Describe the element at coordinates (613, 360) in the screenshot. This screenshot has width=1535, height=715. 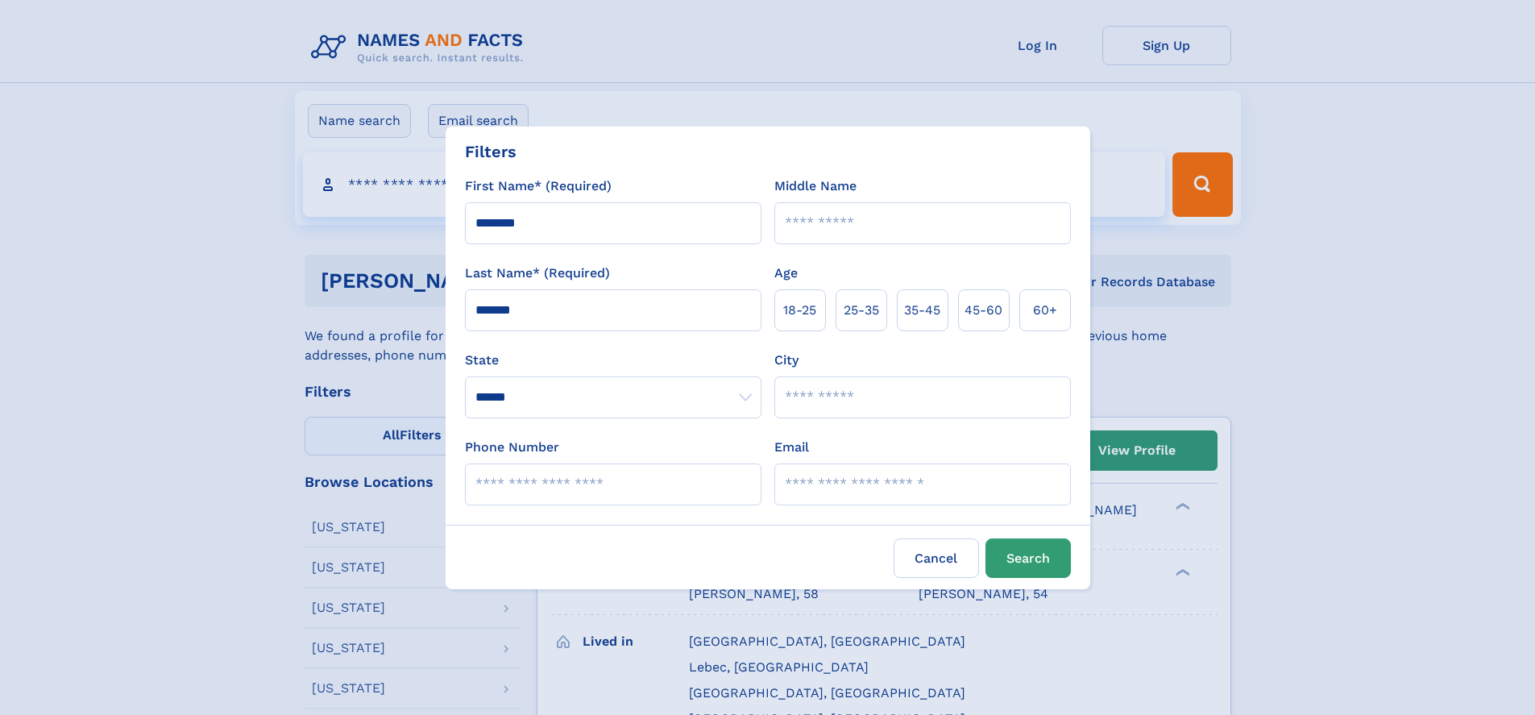
I see `label: State` at that location.